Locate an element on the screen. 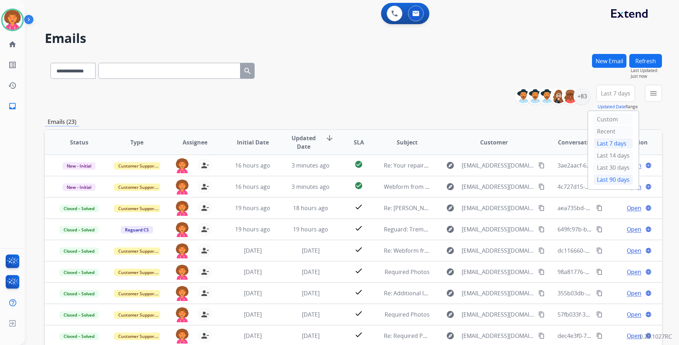 The height and width of the screenshot is (345, 679). mat-icon: list_alt is located at coordinates (12, 65).